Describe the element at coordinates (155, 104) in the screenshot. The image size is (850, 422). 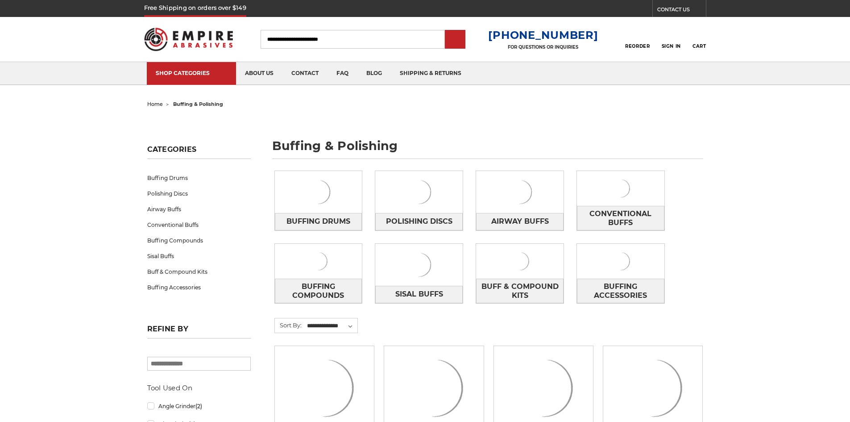
I see `span: home` at that location.